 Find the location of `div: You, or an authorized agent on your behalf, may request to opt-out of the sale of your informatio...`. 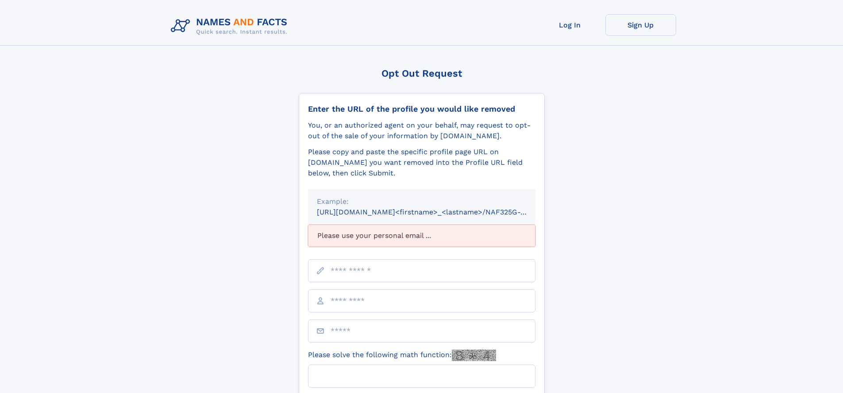

div: You, or an authorized agent on your behalf, may request to opt-out of the sale of your informatio... is located at coordinates (422, 131).